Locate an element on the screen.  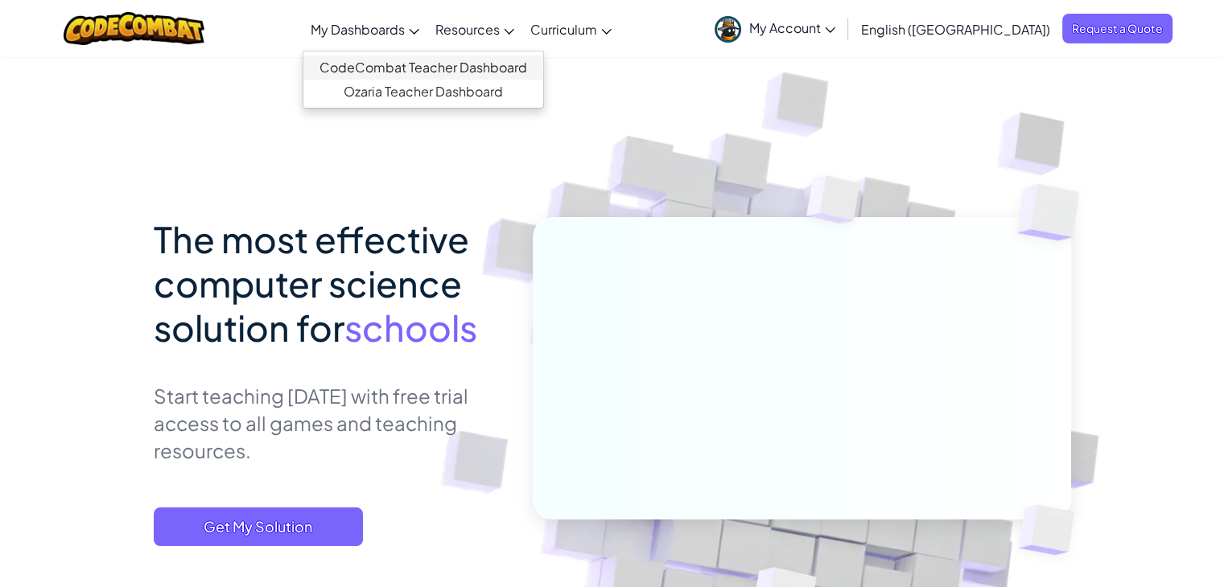
span: schools is located at coordinates (410, 327).